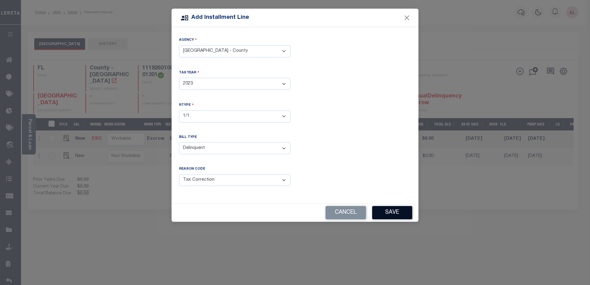 The width and height of the screenshot is (590, 285). What do you see at coordinates (189, 73) in the screenshot?
I see `label: Tax Year` at bounding box center [189, 73].